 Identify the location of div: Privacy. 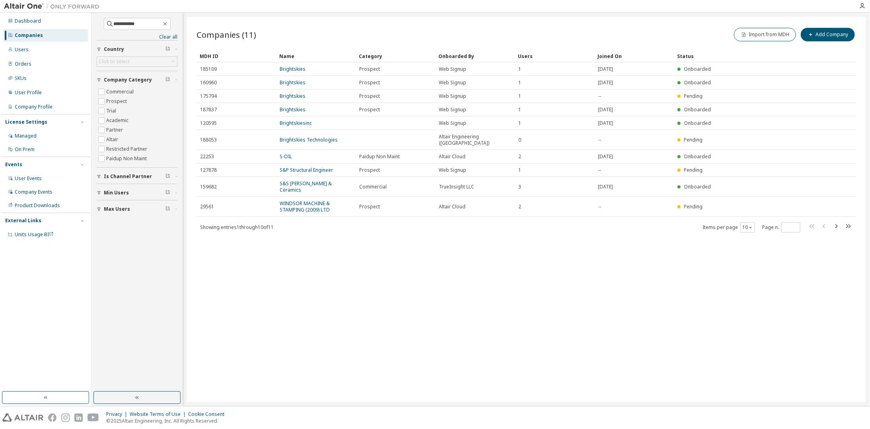
(118, 415).